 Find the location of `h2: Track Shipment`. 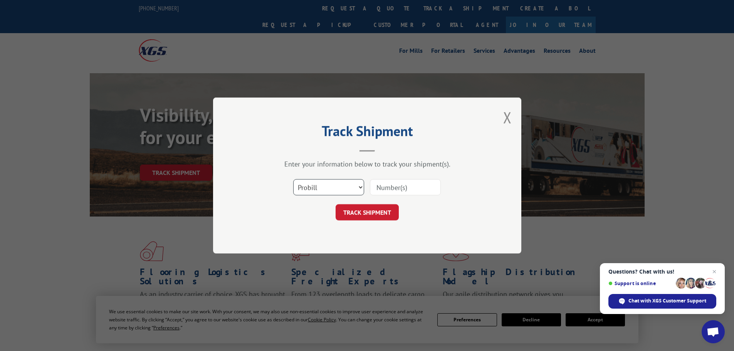

h2: Track Shipment is located at coordinates (367, 133).